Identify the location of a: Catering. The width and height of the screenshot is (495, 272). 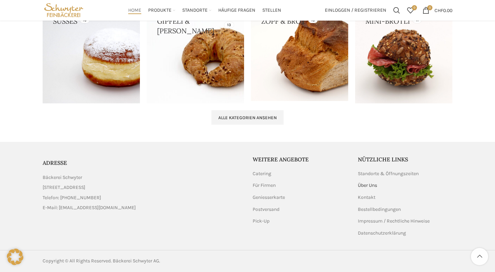
(262, 174).